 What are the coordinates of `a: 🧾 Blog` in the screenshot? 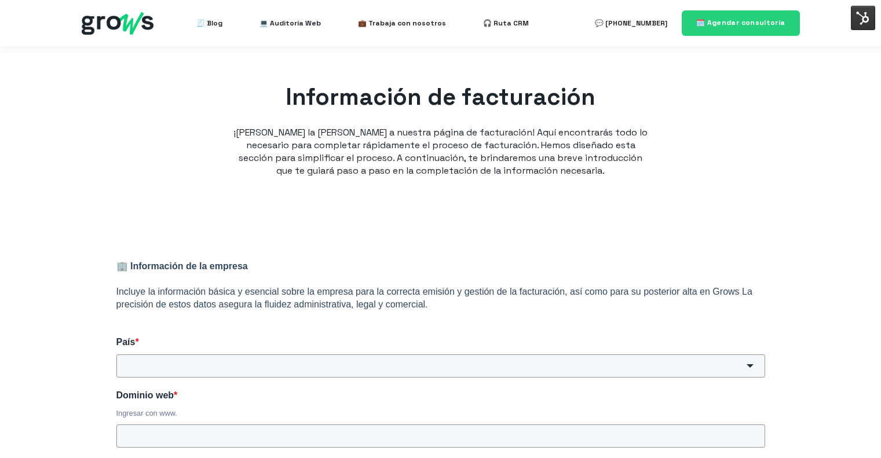 It's located at (209, 23).